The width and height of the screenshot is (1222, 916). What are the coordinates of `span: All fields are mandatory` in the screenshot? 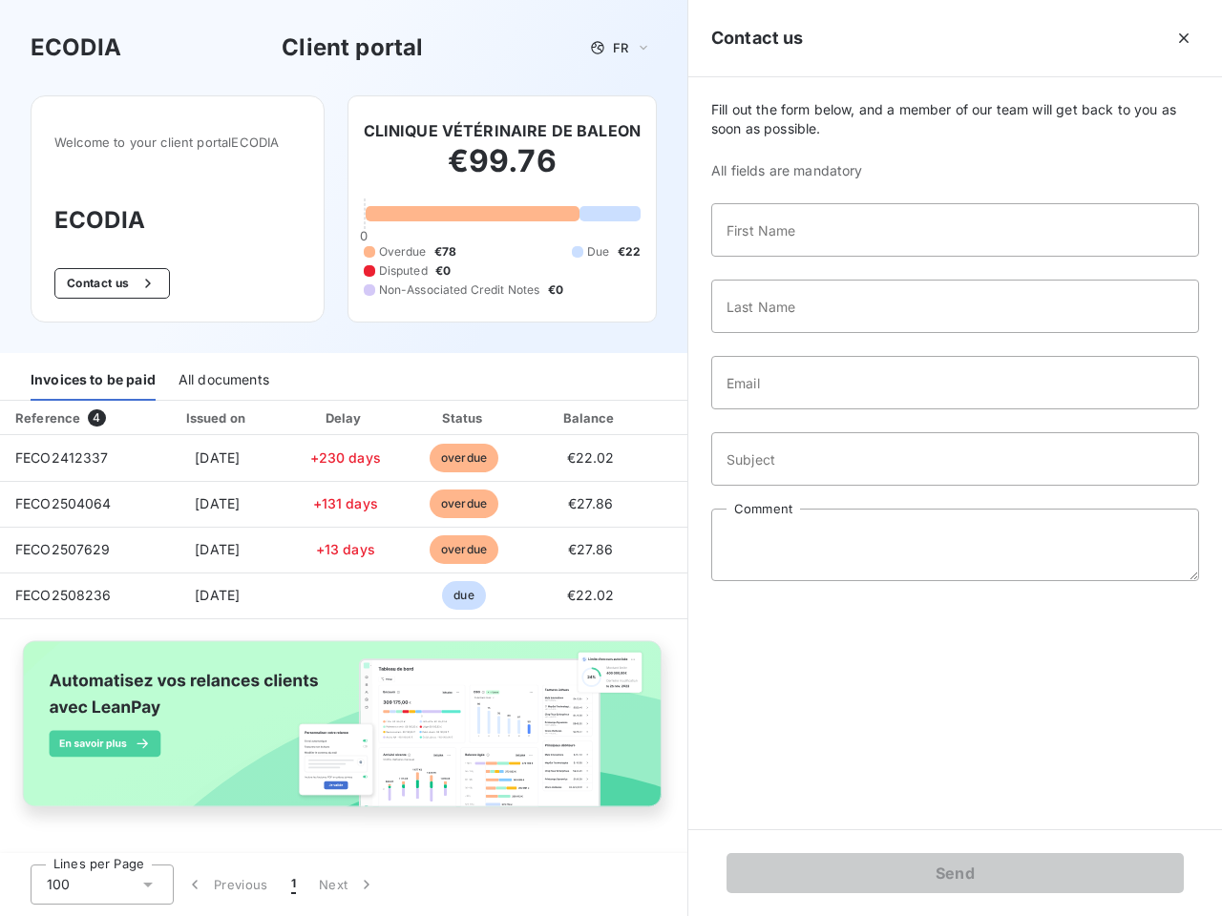 It's located at (954, 171).